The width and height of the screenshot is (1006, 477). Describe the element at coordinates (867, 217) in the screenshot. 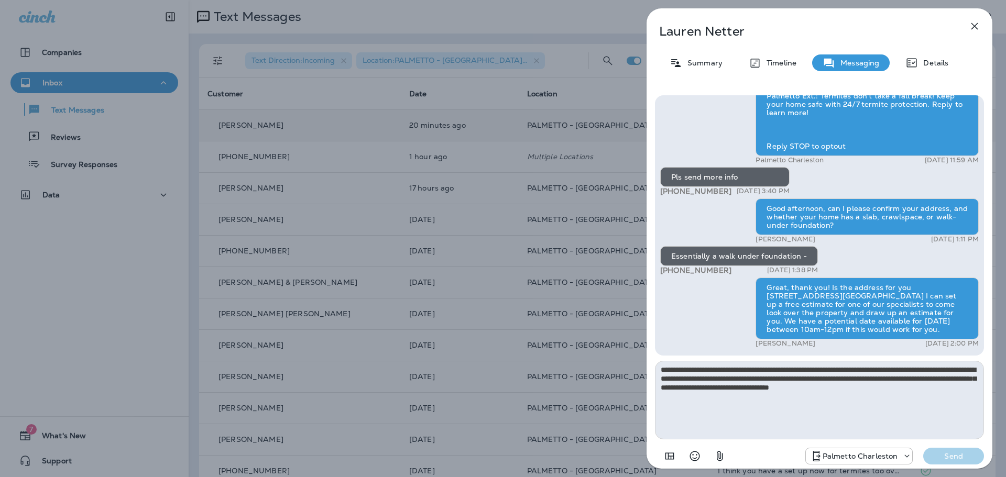

I see `div: Good afternoon, can I please confirm your address, and whether your home has a slab, crawlspace, ...` at that location.